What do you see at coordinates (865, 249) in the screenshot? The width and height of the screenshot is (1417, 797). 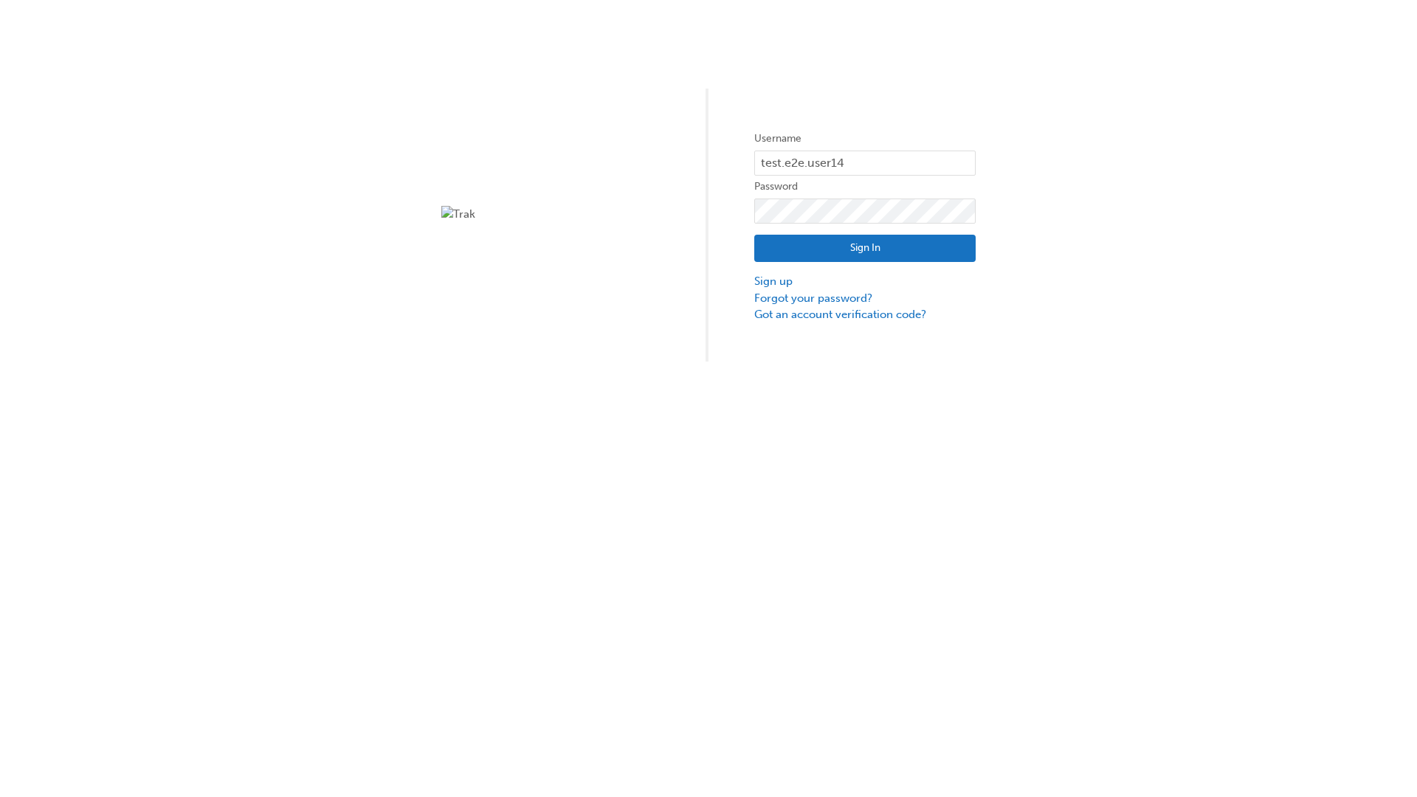 I see `button: Sign In` at bounding box center [865, 249].